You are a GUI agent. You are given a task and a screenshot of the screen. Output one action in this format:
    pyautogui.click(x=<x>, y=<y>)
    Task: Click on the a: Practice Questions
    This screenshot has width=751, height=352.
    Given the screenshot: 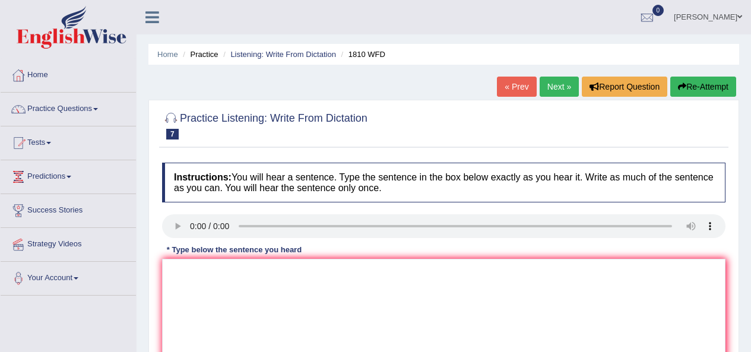 What is the action you would take?
    pyautogui.click(x=68, y=107)
    